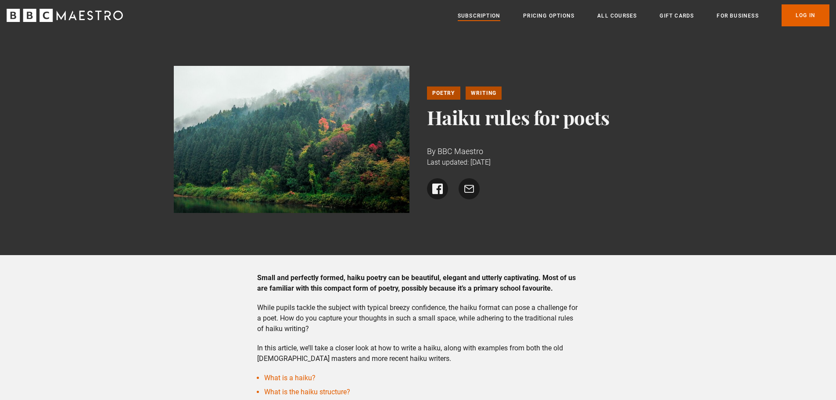 The image size is (836, 400). What do you see at coordinates (417, 283) in the screenshot?
I see `strong: Small and perfectly formed, haiku poetry can be beautiful, elegant and utterly captivating. Most ...` at bounding box center [417, 283].